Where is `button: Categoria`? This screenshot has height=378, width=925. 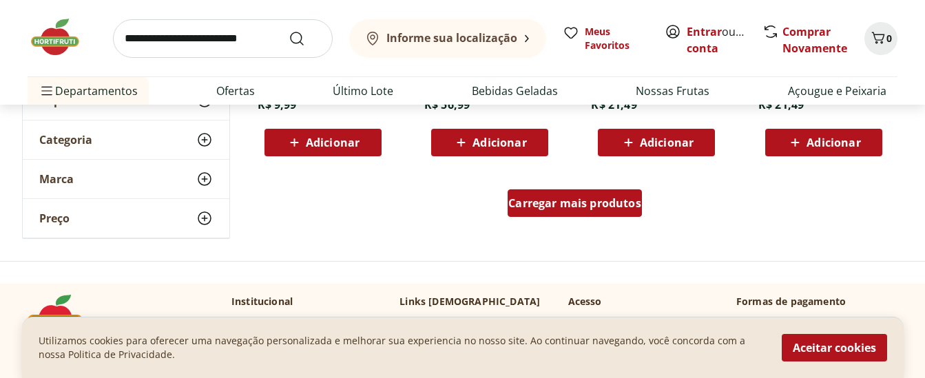
button: Categoria is located at coordinates (126, 140).